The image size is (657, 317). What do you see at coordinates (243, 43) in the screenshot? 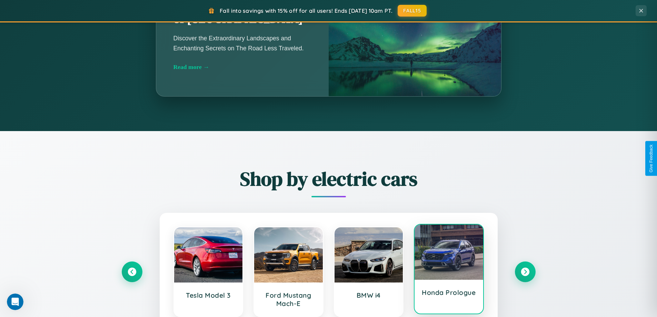
I see `p: Discover the Extraordinary Landscapes and Enchanting Secrets on The Road Less Traveled.` at bounding box center [243, 43].